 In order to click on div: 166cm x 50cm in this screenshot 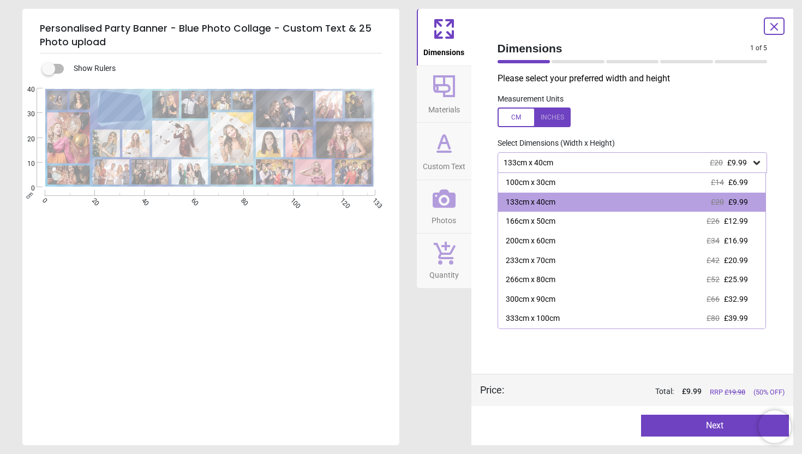, I will do `click(530, 221)`.